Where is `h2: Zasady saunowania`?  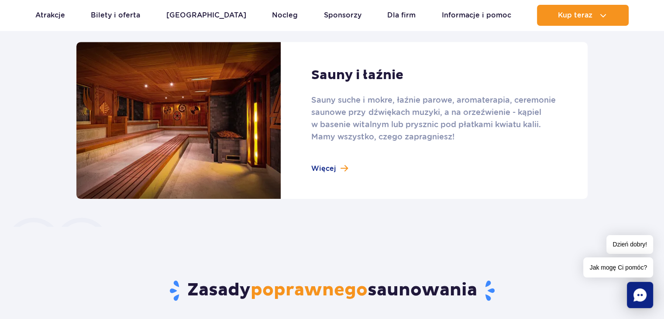
h2: Zasady saunowania is located at coordinates (332, 290).